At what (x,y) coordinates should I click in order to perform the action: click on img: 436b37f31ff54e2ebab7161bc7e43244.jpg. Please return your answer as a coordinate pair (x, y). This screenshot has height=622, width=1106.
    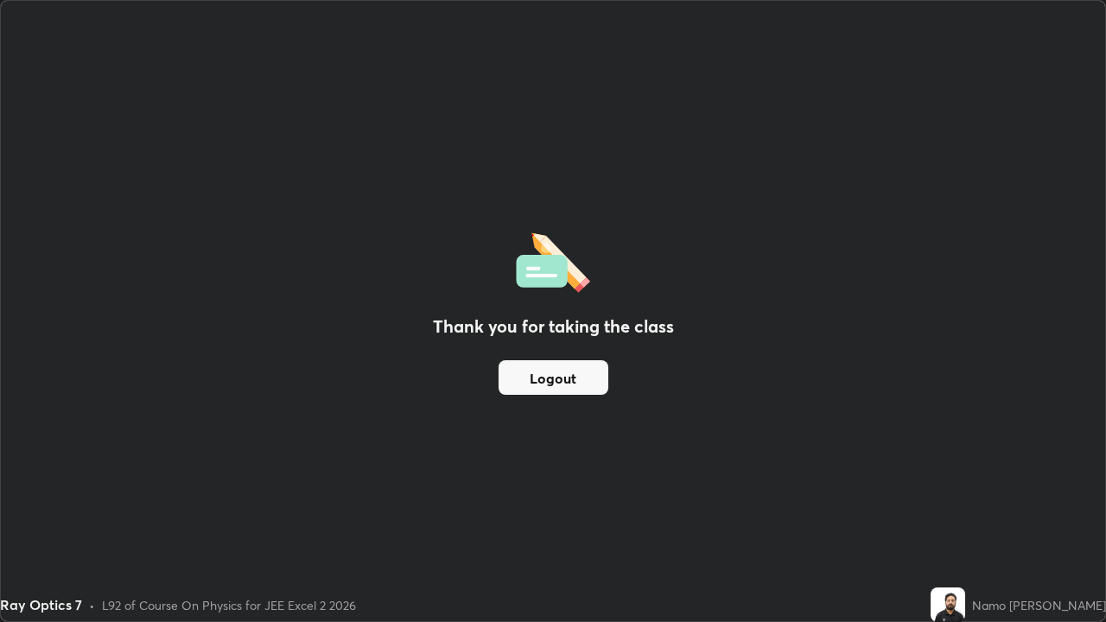
    Looking at the image, I should click on (947, 605).